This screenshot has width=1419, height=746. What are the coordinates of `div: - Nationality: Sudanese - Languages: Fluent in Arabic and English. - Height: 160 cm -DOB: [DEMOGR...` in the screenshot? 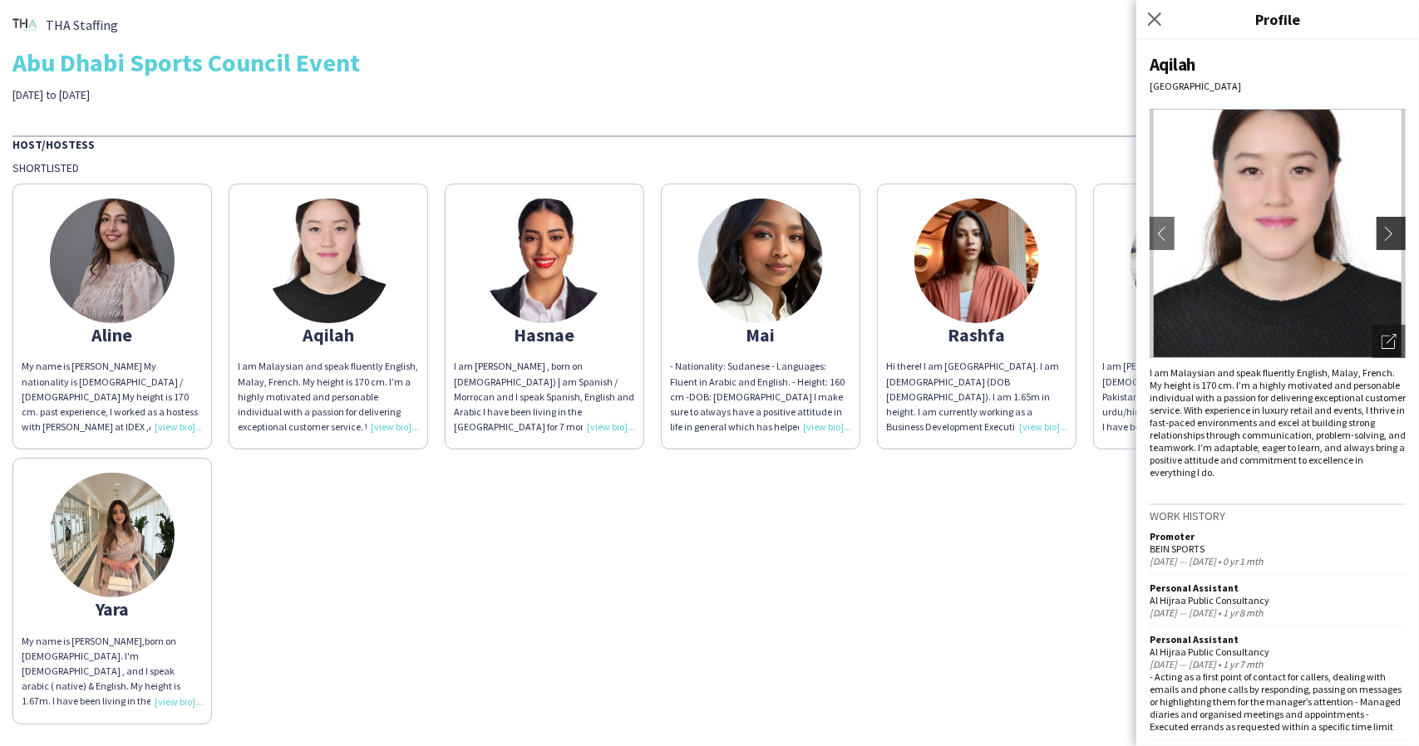 It's located at (761, 396).